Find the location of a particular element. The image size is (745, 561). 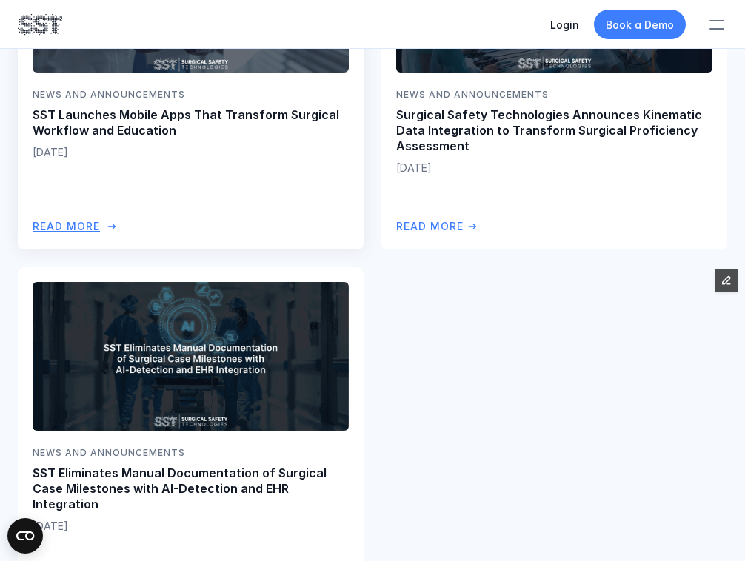

p: Book a Demo is located at coordinates (640, 24).